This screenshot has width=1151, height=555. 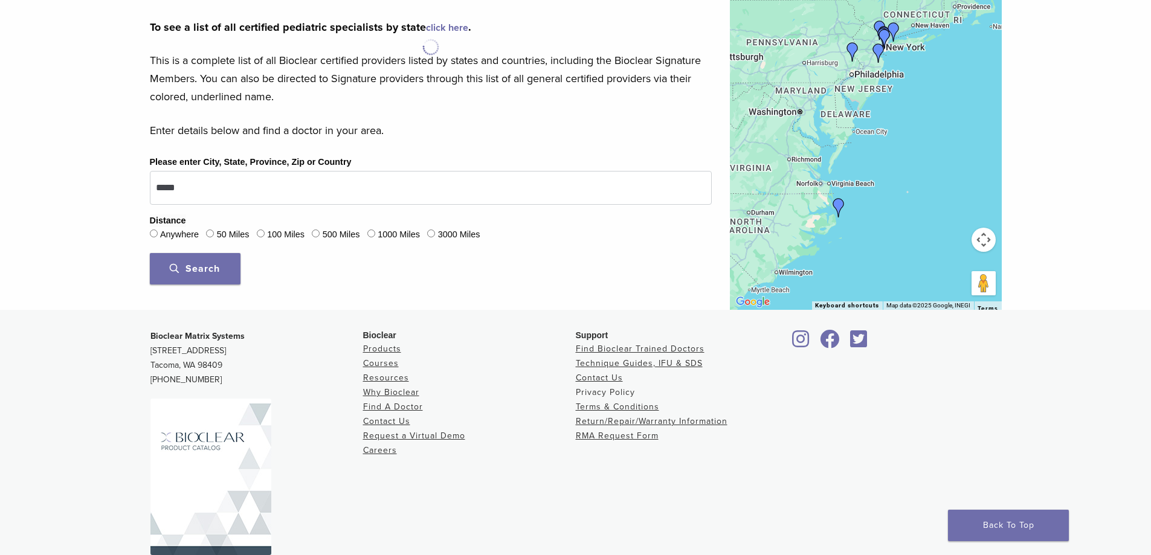 What do you see at coordinates (431, 79) in the screenshot?
I see `p: This is a complete list of all Bioclear certified providers listed by states and countries, inclu...` at bounding box center [431, 79].